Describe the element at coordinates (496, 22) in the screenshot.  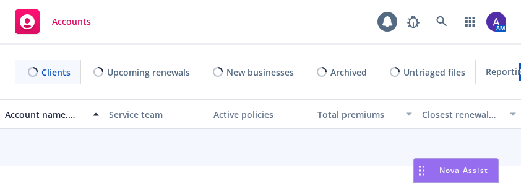
I see `img: photo` at that location.